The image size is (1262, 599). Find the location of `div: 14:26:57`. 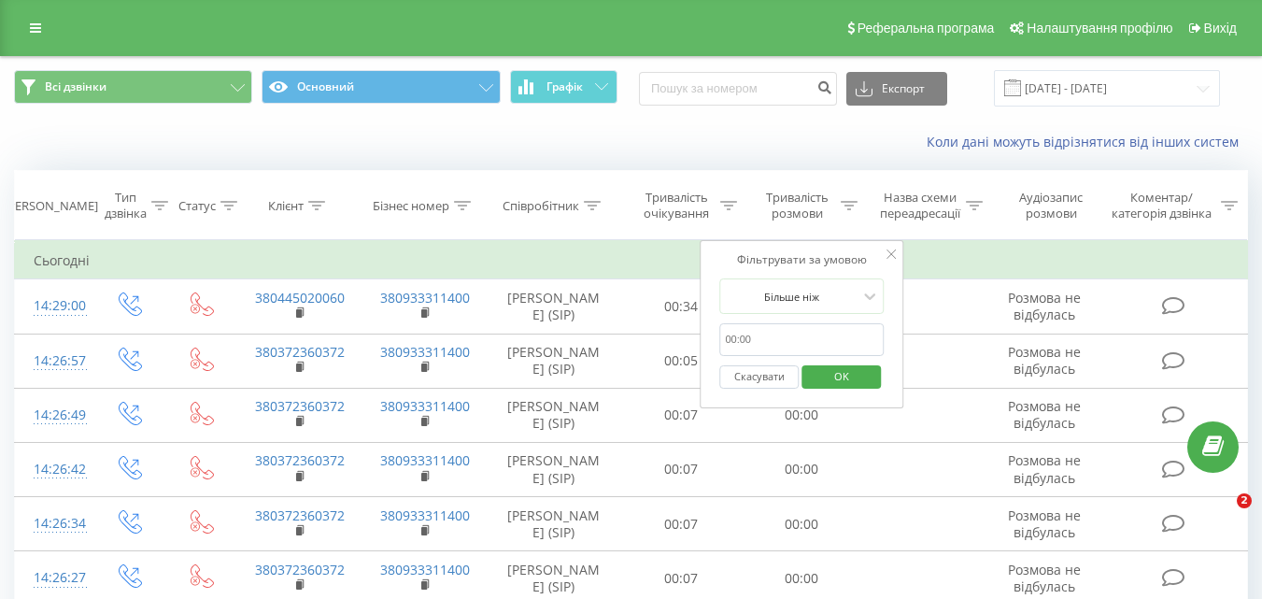

div: 14:26:57 is located at coordinates (53, 361).